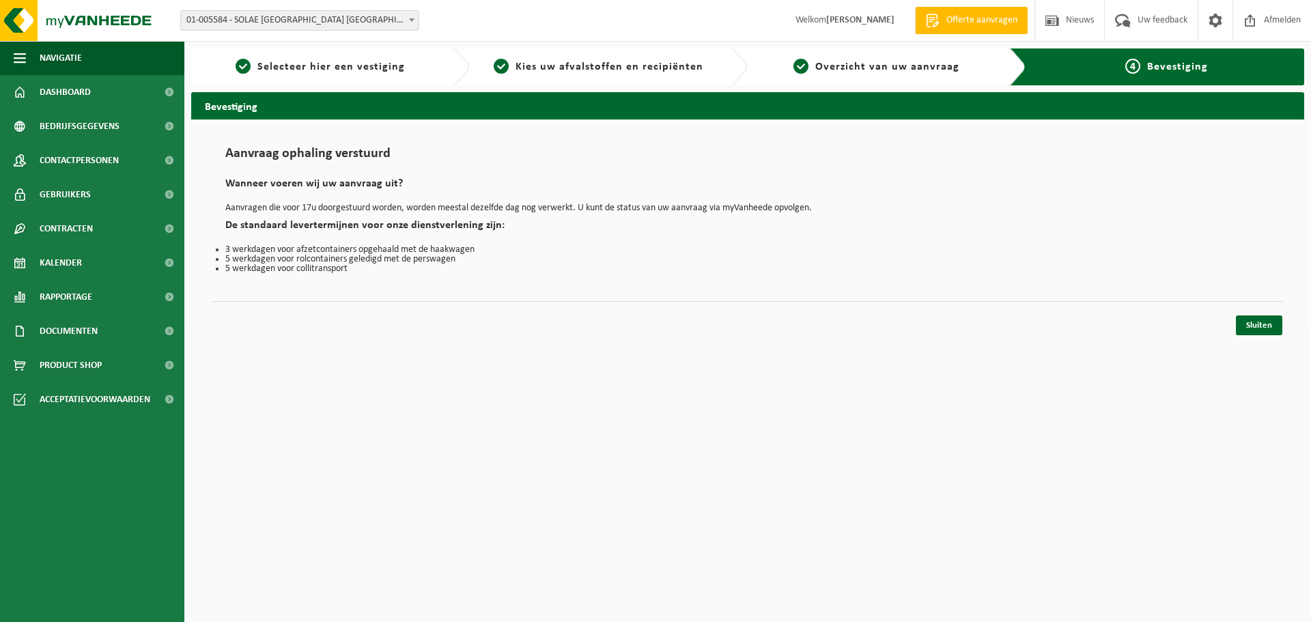 The image size is (1311, 622). What do you see at coordinates (95, 399) in the screenshot?
I see `span: Acceptatievoorwaarden` at bounding box center [95, 399].